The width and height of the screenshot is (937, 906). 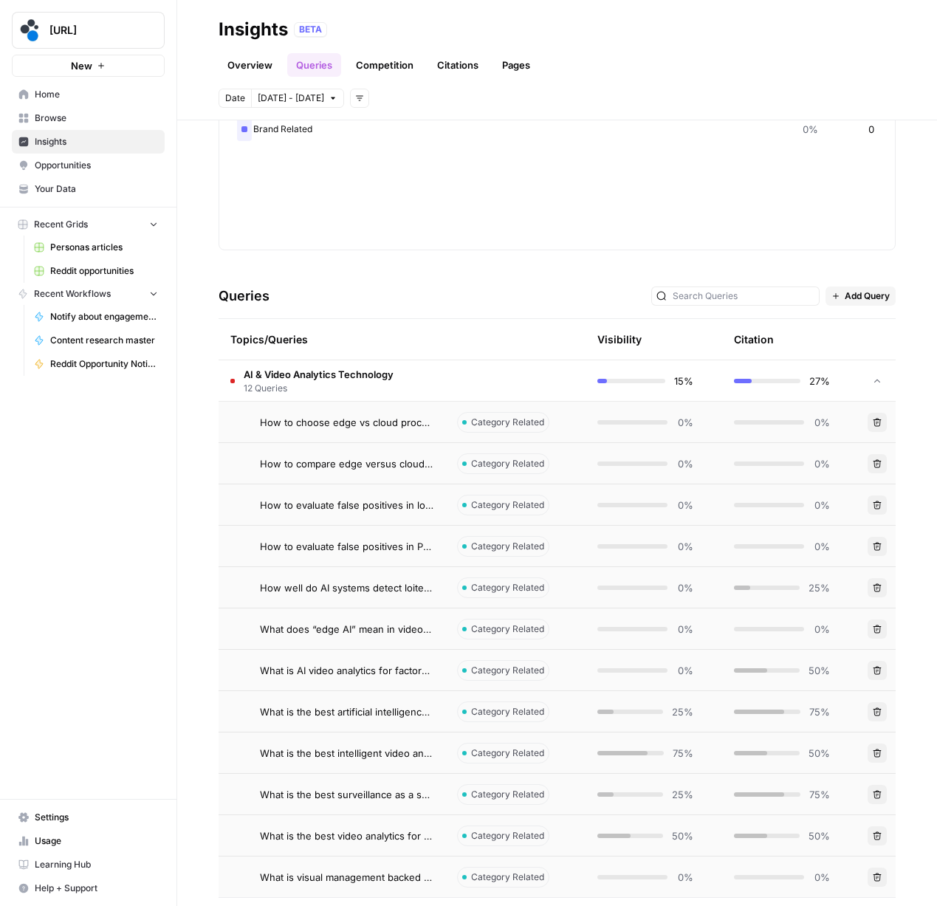 I want to click on span: Browse, so click(x=96, y=118).